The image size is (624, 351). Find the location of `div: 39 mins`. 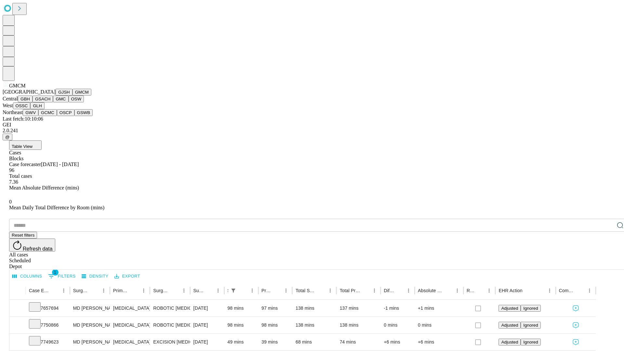

div: 39 mins is located at coordinates (275, 342).